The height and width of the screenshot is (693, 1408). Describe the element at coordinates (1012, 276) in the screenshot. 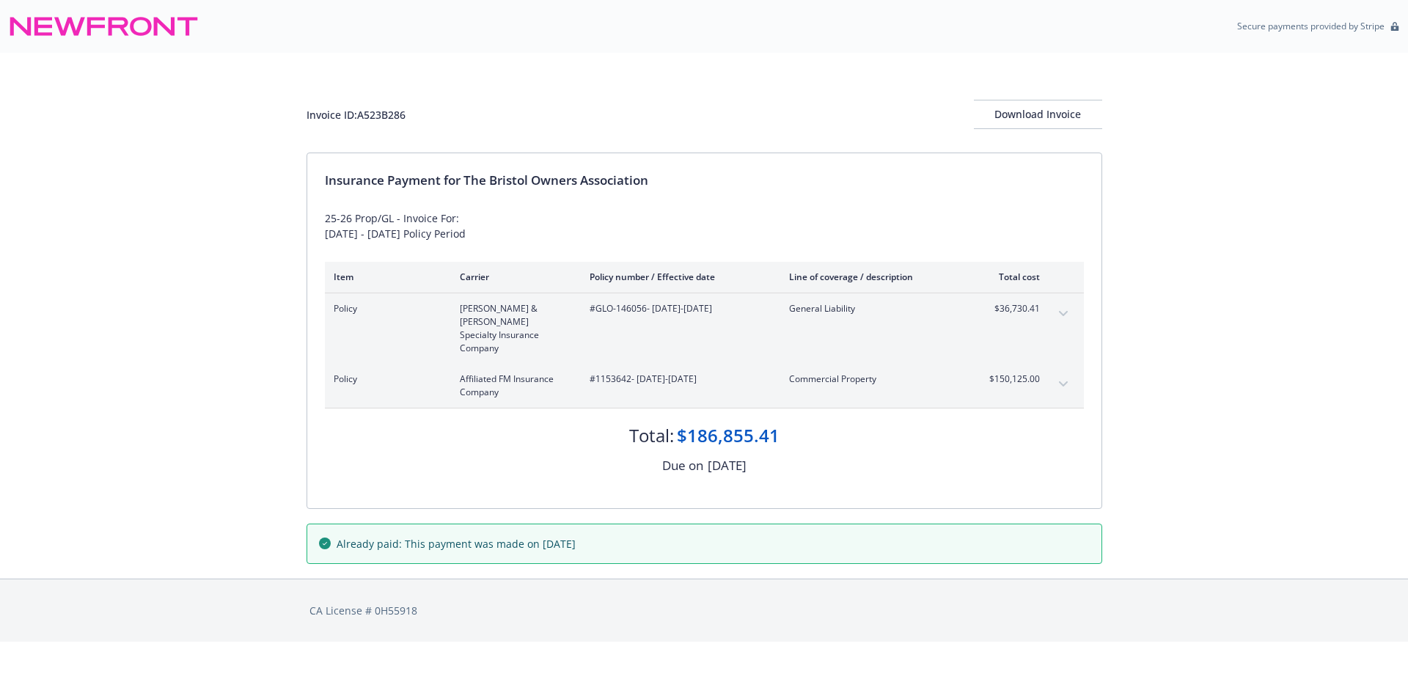

I see `div: Total cost` at that location.